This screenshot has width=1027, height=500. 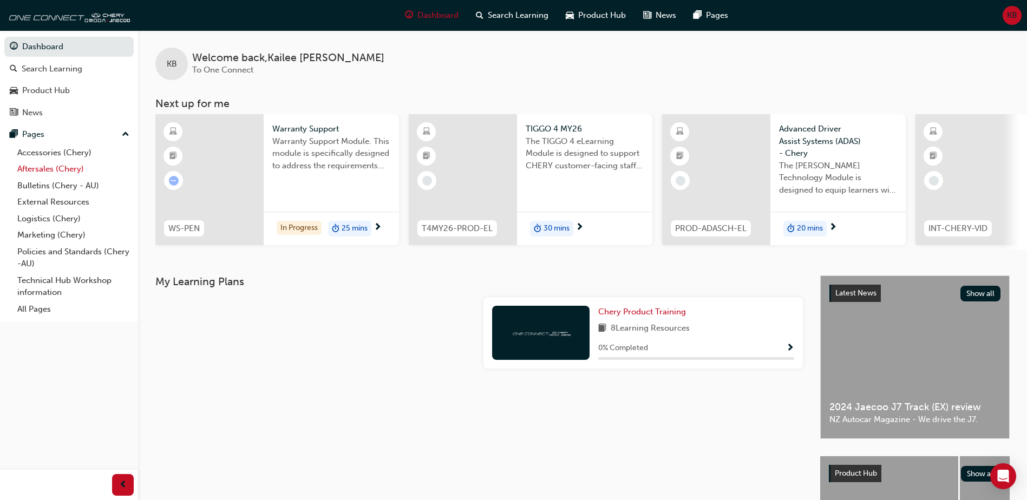 What do you see at coordinates (790, 349) in the screenshot?
I see `span: Show Progress` at bounding box center [790, 349].